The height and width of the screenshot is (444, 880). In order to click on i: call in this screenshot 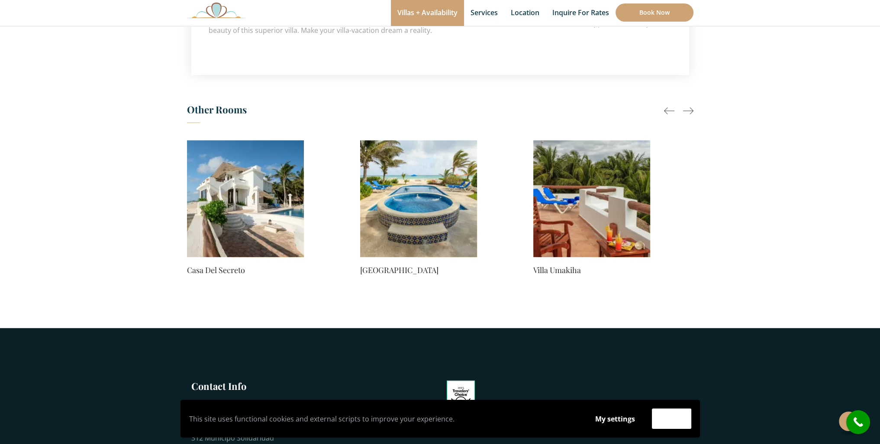, I will do `click(858, 422)`.